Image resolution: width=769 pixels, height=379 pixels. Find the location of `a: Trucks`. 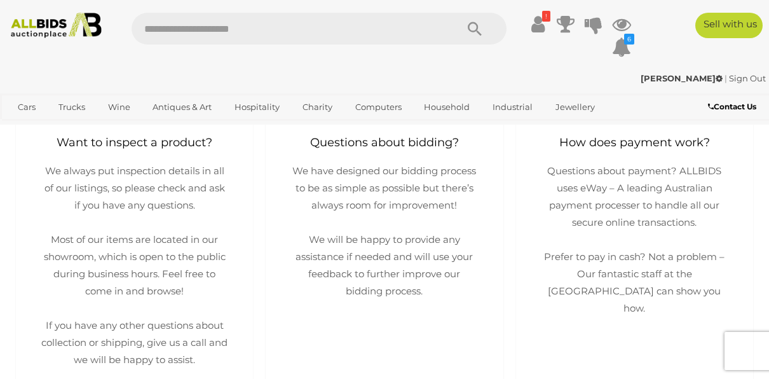

a: Trucks is located at coordinates (72, 107).